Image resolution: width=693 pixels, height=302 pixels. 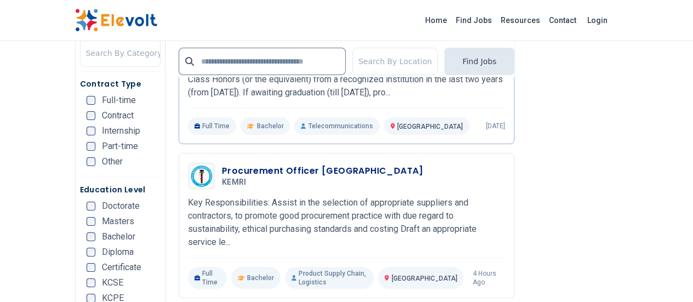 What do you see at coordinates (118, 252) in the screenshot?
I see `span: Diploma` at bounding box center [118, 252].